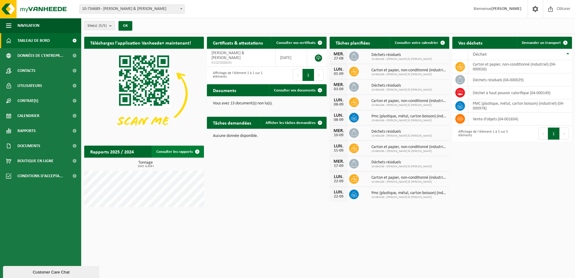 This screenshot has height=278, width=575. What do you see at coordinates (97, 26) in the screenshot?
I see `span: Site(s)` at bounding box center [97, 26].